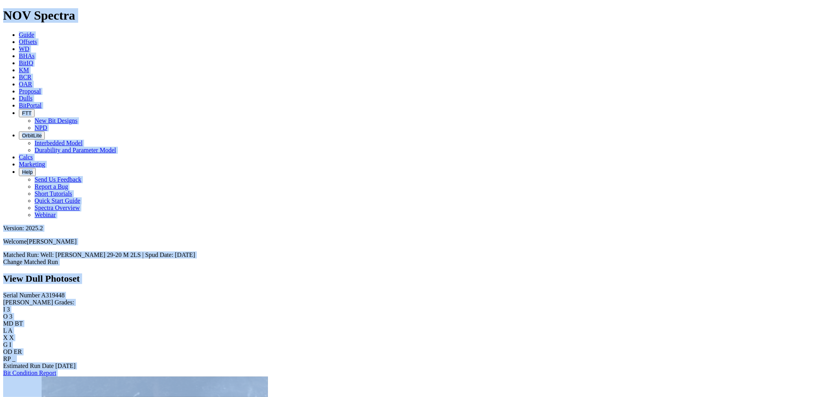 The width and height of the screenshot is (838, 397). I want to click on span: BT, so click(19, 324).